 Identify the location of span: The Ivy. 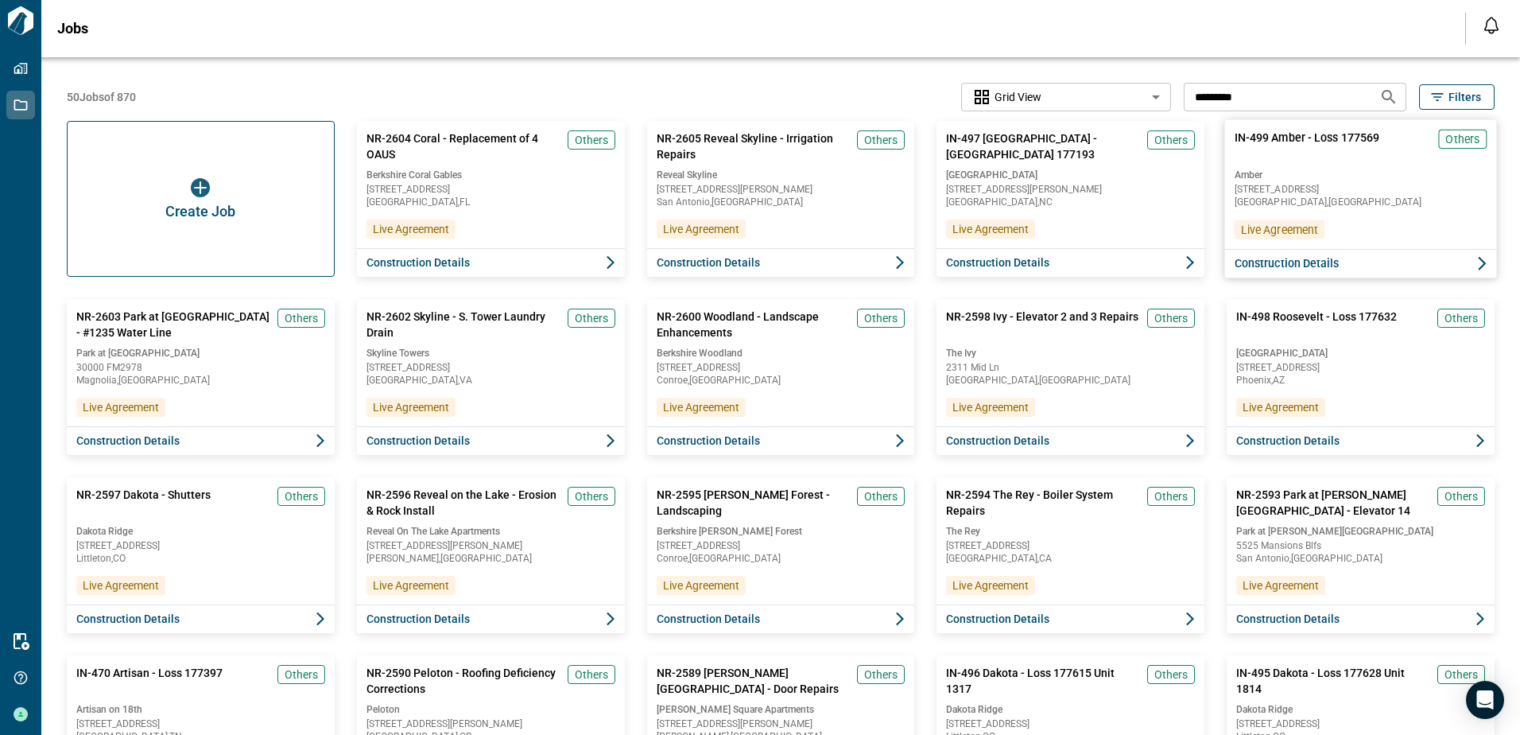
(1070, 353).